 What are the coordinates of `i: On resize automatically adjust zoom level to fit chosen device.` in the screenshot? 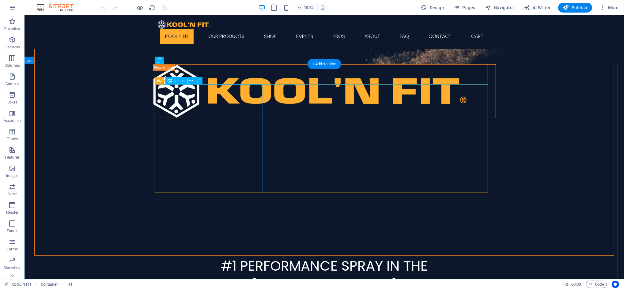 It's located at (323, 8).